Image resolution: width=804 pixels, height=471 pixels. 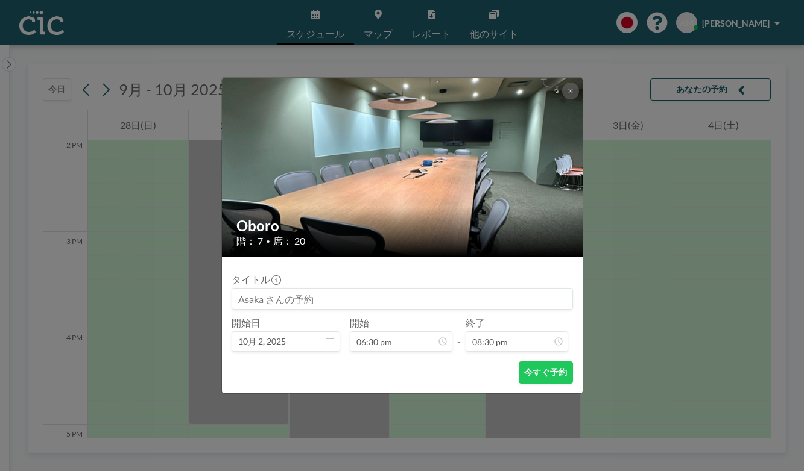 I want to click on h2: Oboro, so click(x=403, y=226).